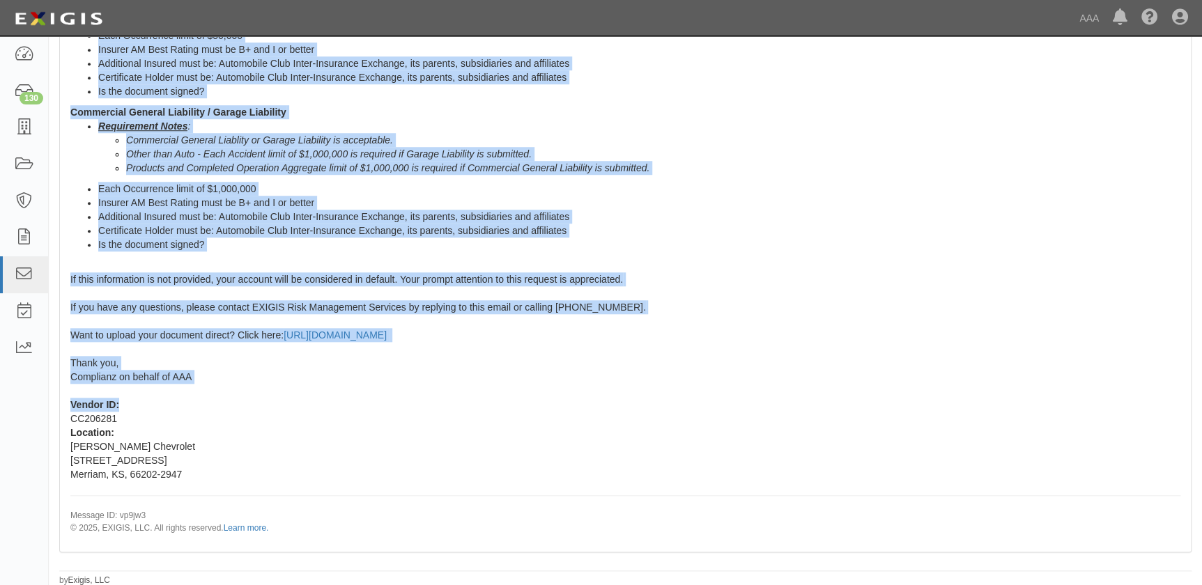  What do you see at coordinates (89, 581) in the screenshot?
I see `a: Exigis, LLC` at bounding box center [89, 581].